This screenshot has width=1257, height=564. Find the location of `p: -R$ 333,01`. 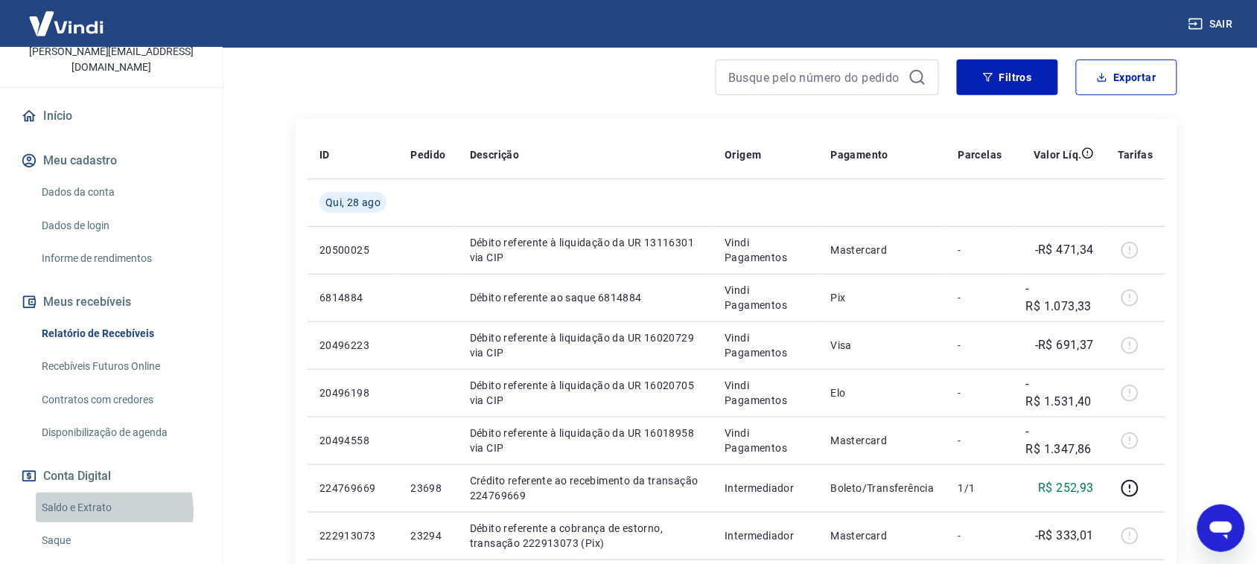

p: -R$ 333,01 is located at coordinates (1064, 536).